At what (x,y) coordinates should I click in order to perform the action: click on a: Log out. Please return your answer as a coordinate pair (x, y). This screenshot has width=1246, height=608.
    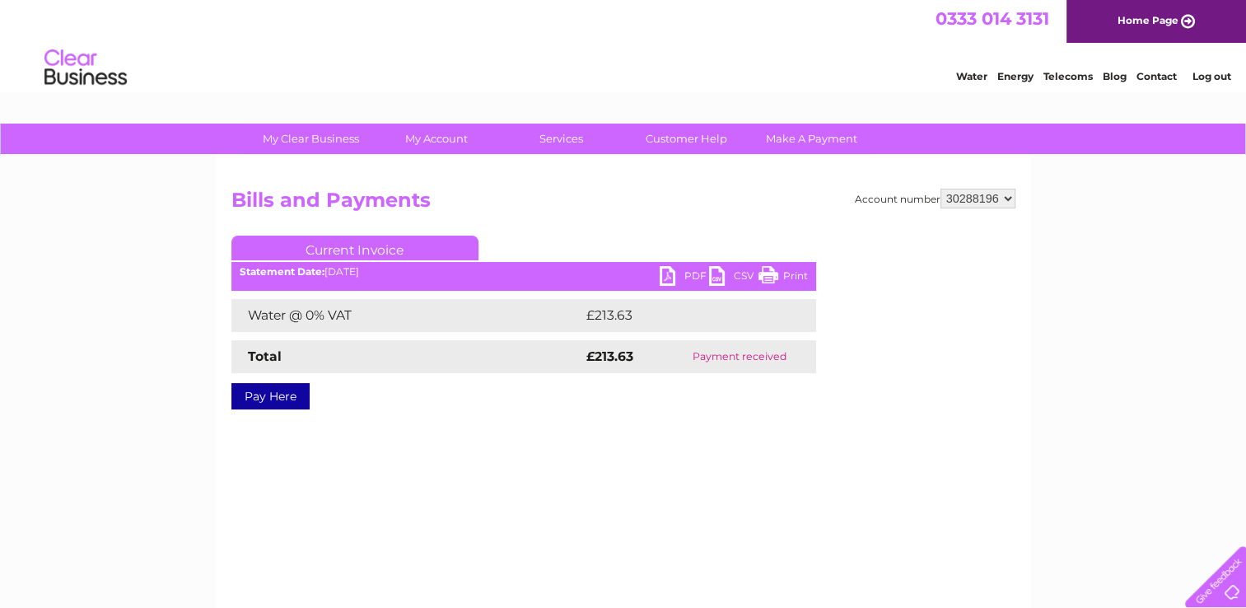
    Looking at the image, I should click on (1211, 76).